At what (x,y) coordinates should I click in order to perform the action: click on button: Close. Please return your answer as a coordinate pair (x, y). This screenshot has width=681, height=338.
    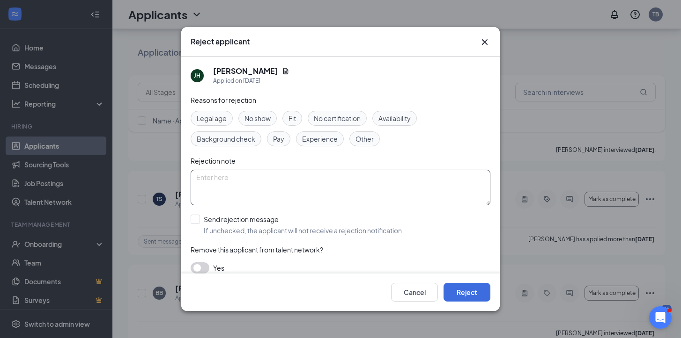
    Looking at the image, I should click on (485, 42).